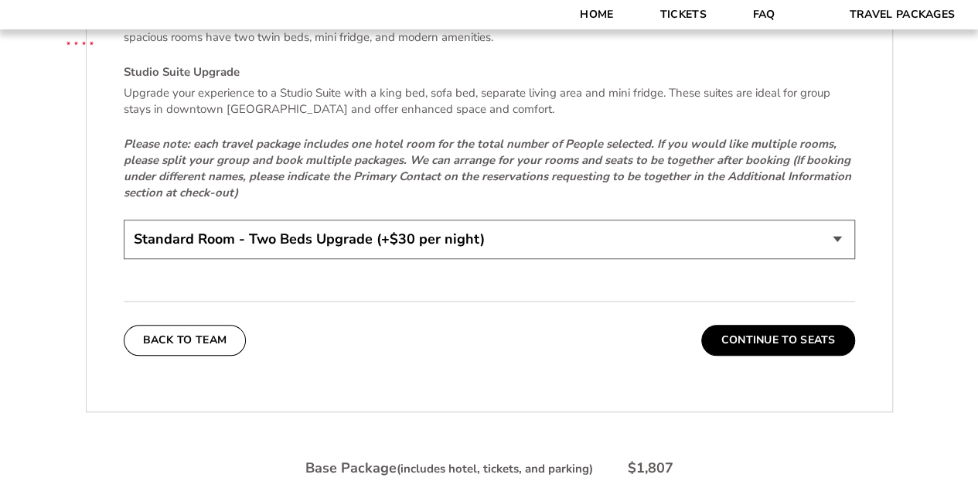  I want to click on h4: Studio Suite Upgrade, so click(489, 72).